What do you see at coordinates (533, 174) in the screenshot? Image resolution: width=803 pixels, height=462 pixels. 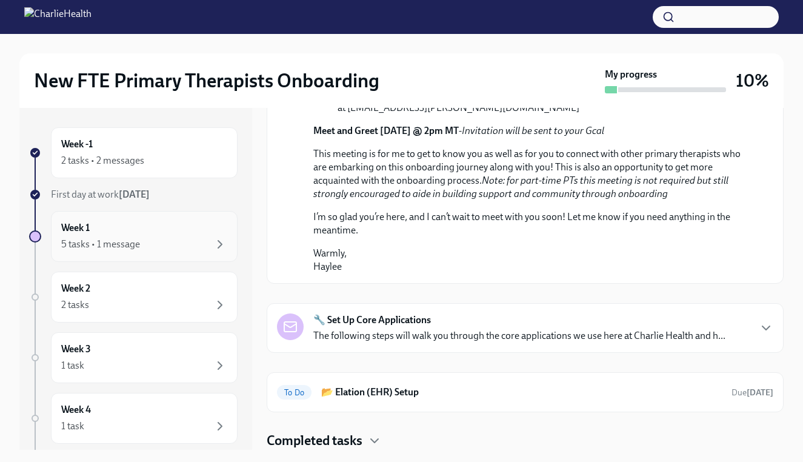 I see `p: This meeting is for me to get to know you as well as for you to connect with other primary therap...` at bounding box center [533, 174].